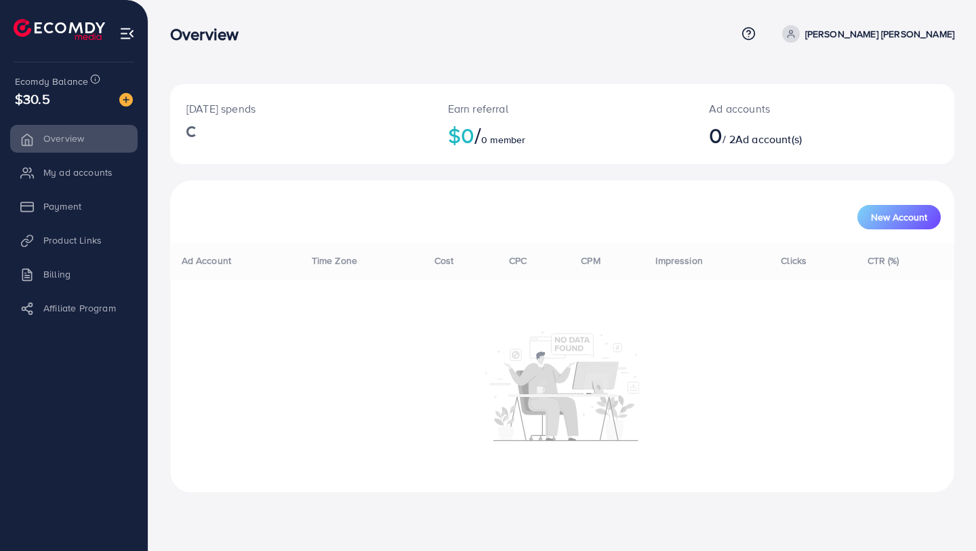 The image size is (976, 551). I want to click on h2: $0, so click(563, 135).